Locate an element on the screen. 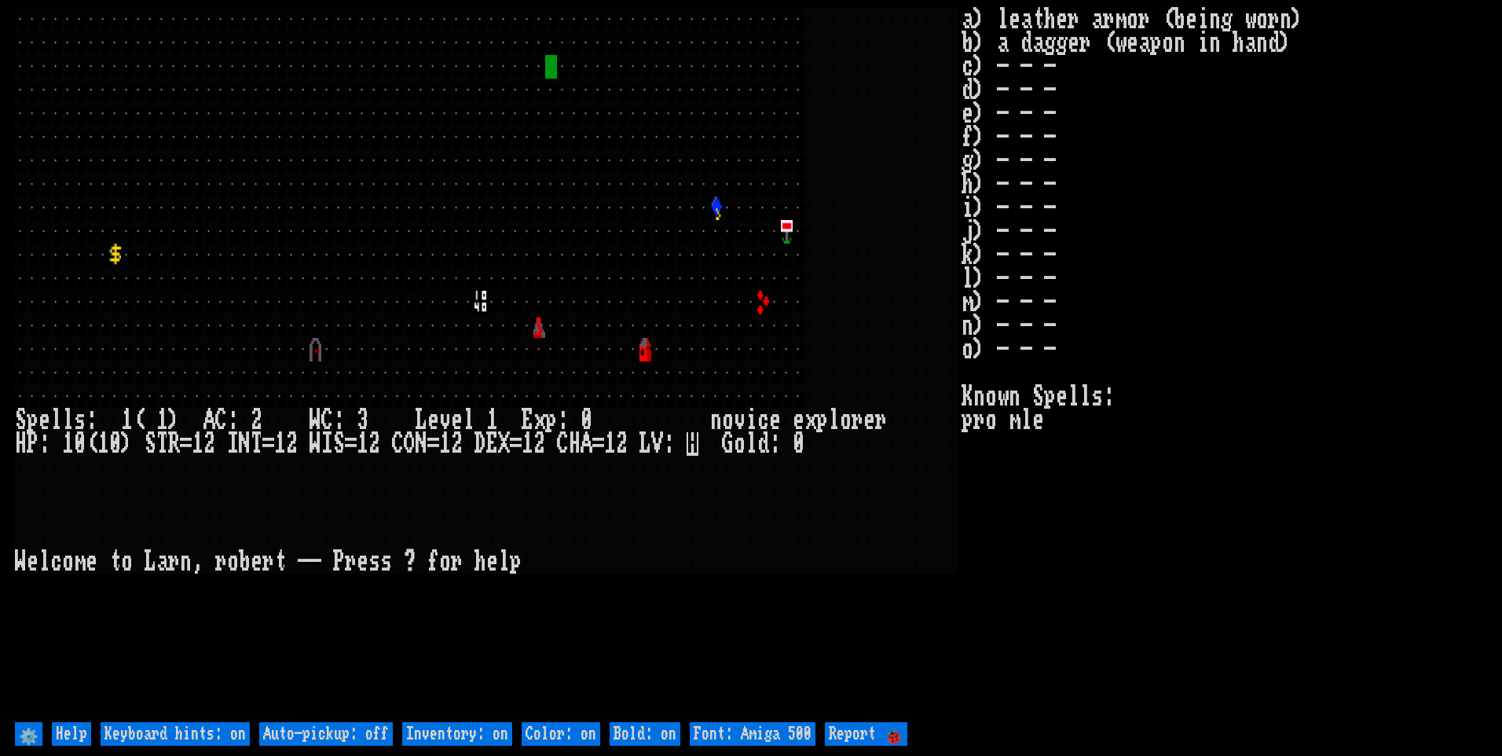 This screenshot has width=1502, height=756. input: Report 🐞 is located at coordinates (866, 734).